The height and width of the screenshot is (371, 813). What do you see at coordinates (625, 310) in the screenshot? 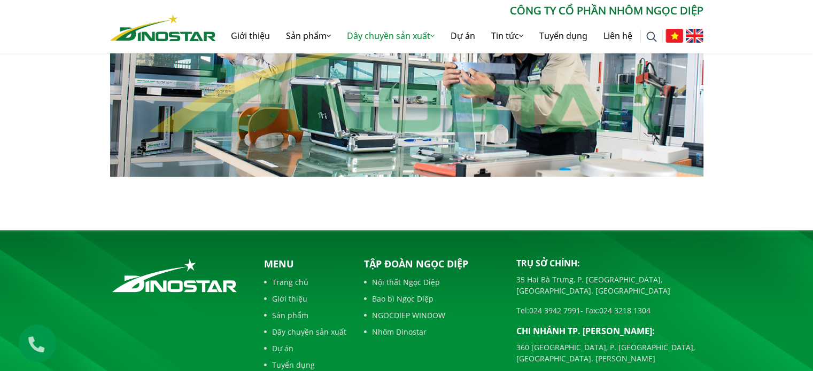
I see `a: 024 3218 1304` at bounding box center [625, 310].